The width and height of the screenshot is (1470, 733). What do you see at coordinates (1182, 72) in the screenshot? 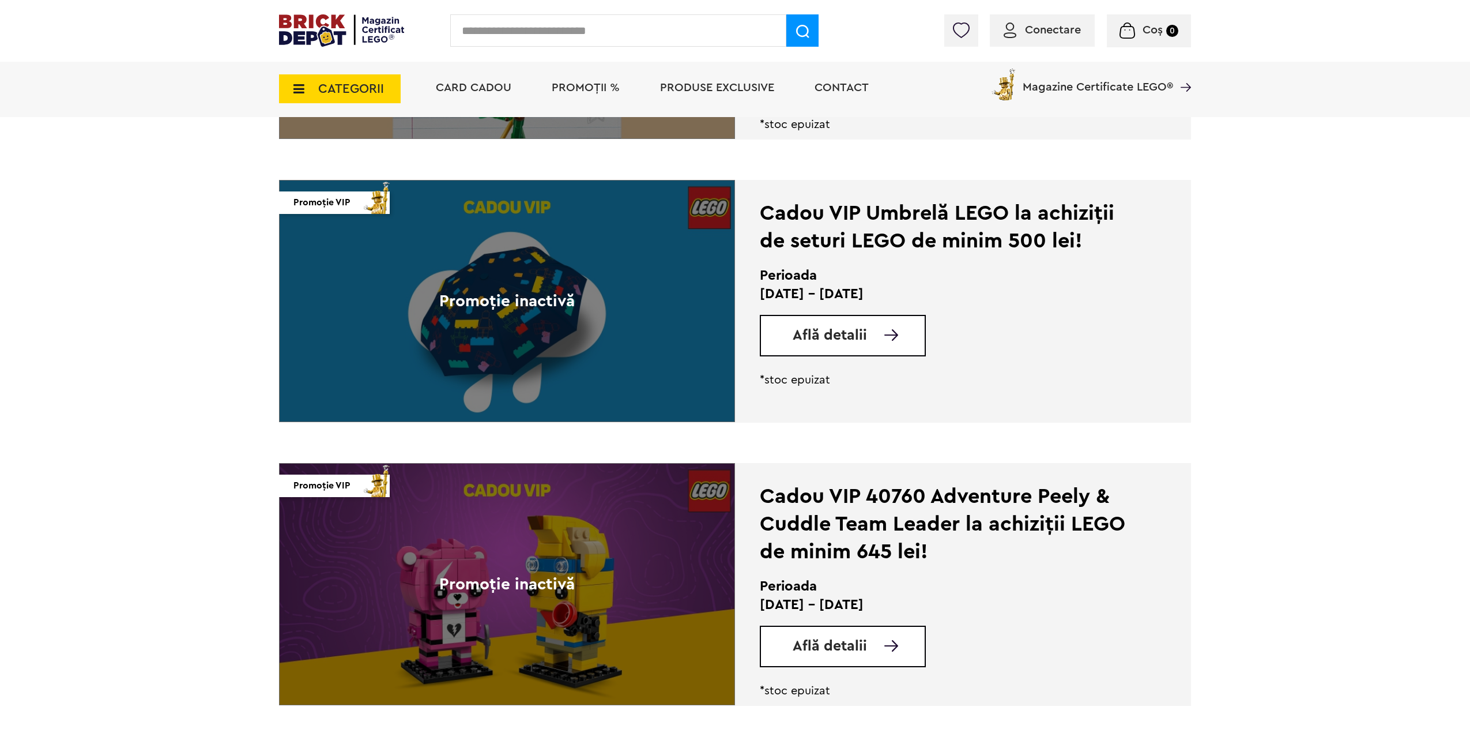
I see `a: Magazine Certificate LEGO®` at bounding box center [1182, 72].